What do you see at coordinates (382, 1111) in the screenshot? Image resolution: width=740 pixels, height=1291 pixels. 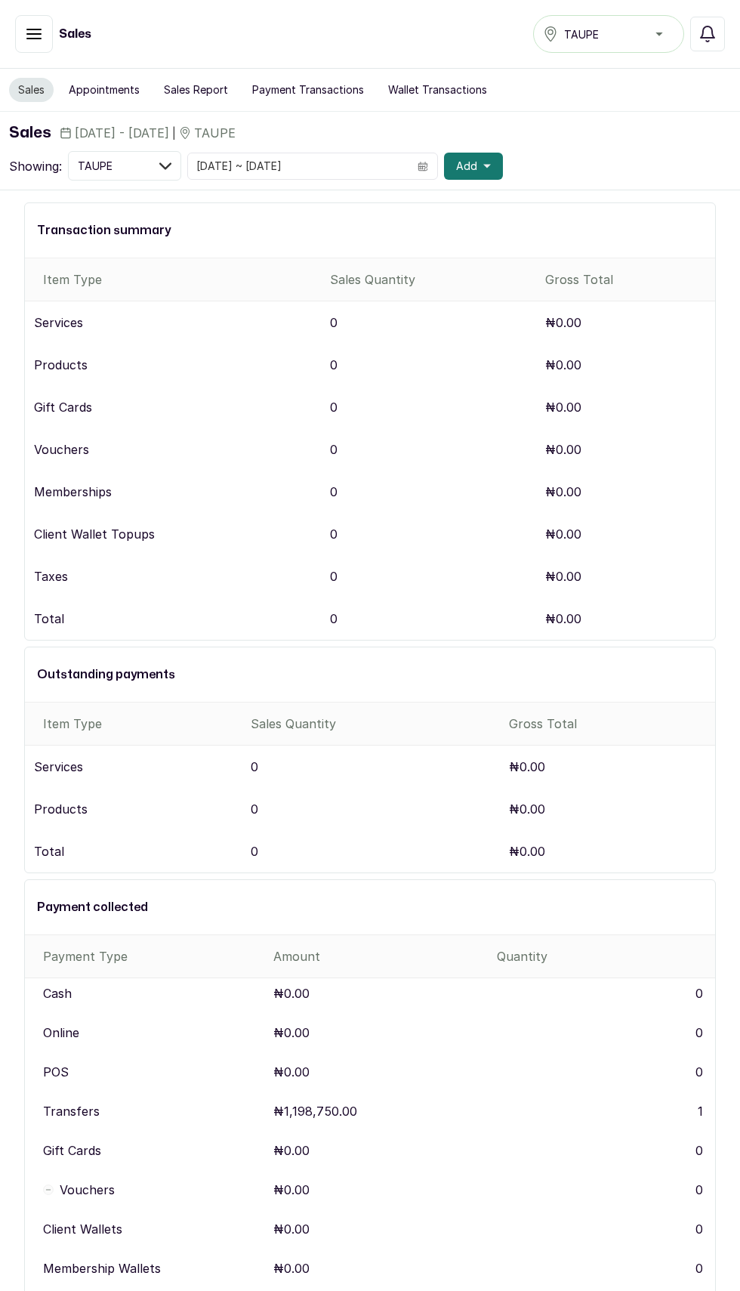 I see `p: ₦1,198,750.00` at bounding box center [382, 1111].